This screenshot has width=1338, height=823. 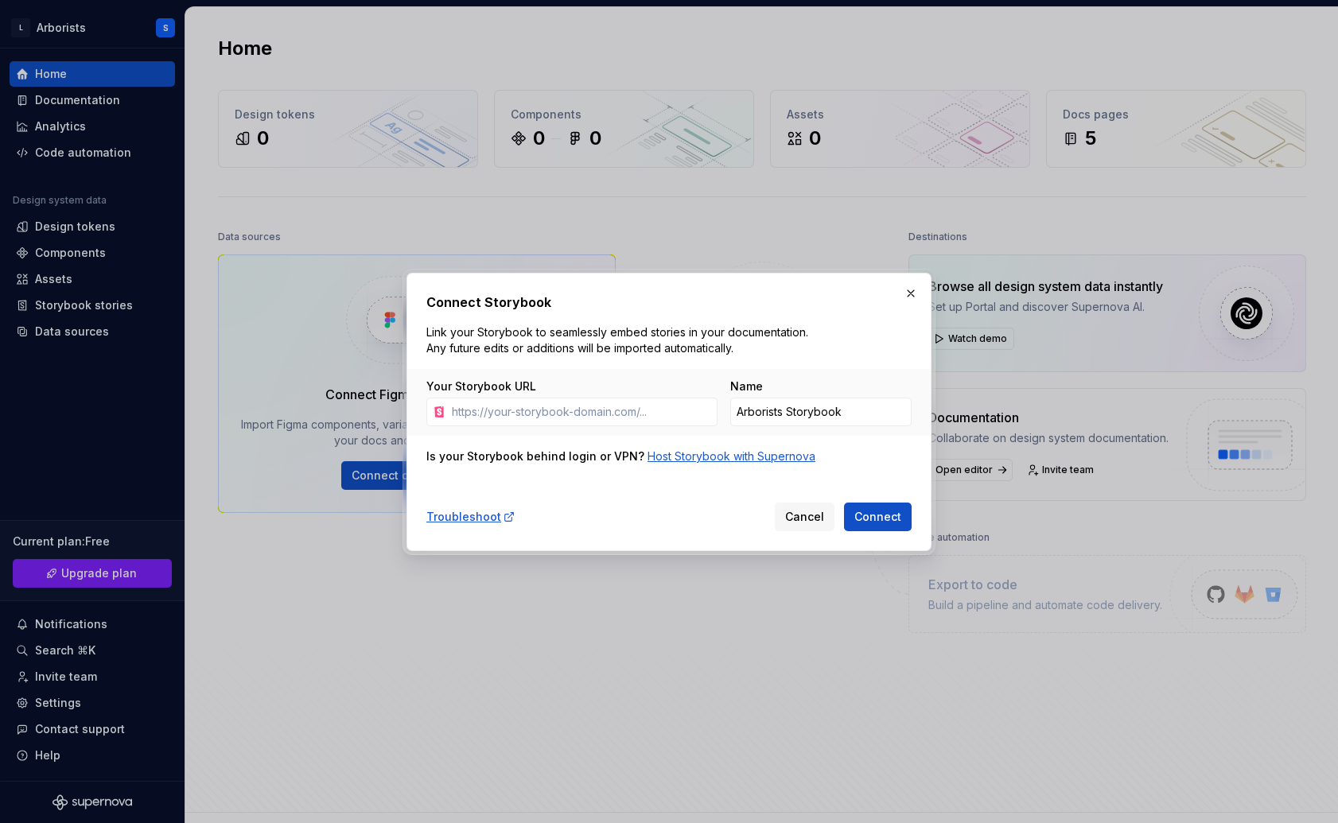 I want to click on div: Host Storybook with Supernova, so click(x=731, y=457).